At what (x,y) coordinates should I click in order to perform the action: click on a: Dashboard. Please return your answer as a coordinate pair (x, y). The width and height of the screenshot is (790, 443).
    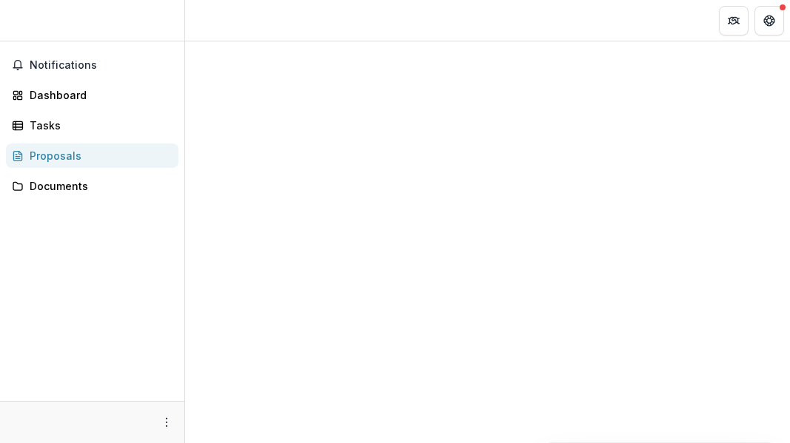
    Looking at the image, I should click on (92, 95).